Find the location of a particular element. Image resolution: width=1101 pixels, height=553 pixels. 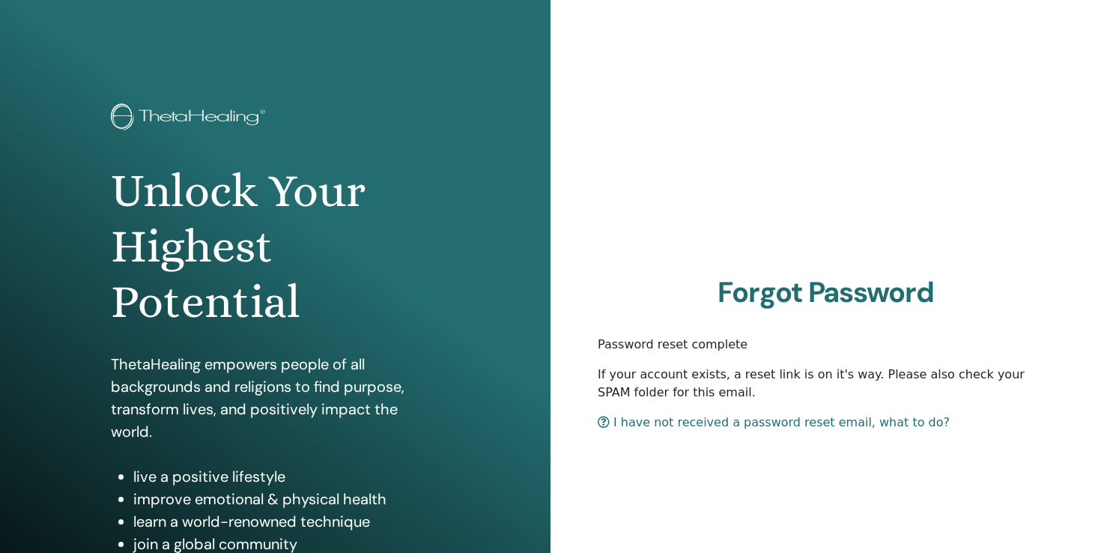

li: learn a world-renowned technique is located at coordinates (287, 521).